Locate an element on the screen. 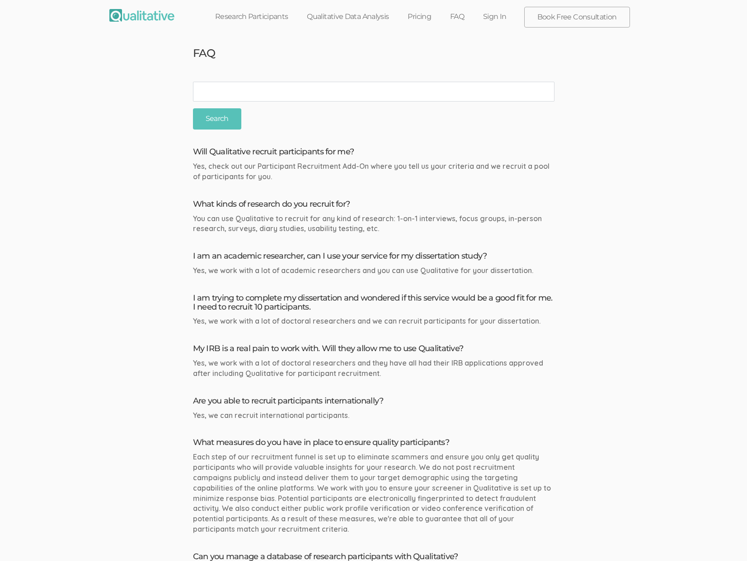  div: Yes, check out our Participant Recruitment Add-On where you tell us your criteria and we recruit ... is located at coordinates (374, 172).